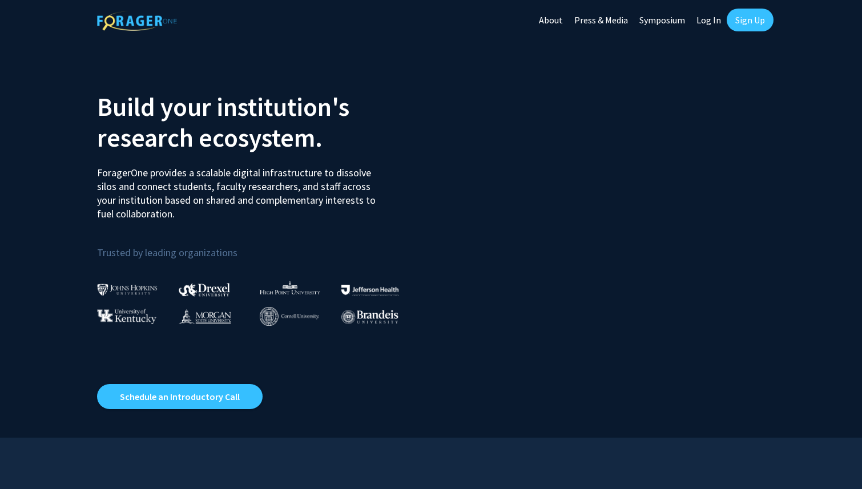  I want to click on img: Thomas Jefferson University, so click(370, 290).